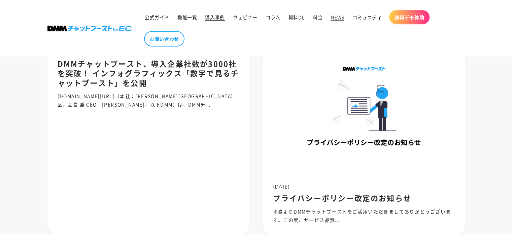  Describe the element at coordinates (409, 17) in the screenshot. I see `a: 無料デモ体験` at that location.